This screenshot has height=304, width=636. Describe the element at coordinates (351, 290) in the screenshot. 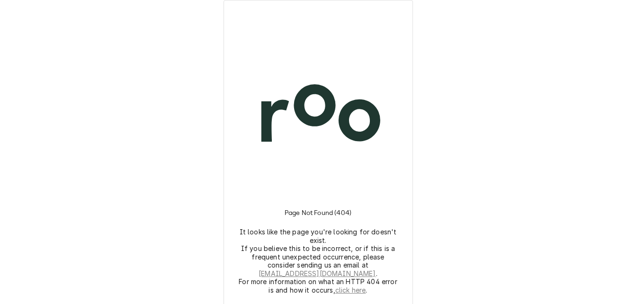

I see `a: click here` at that location.